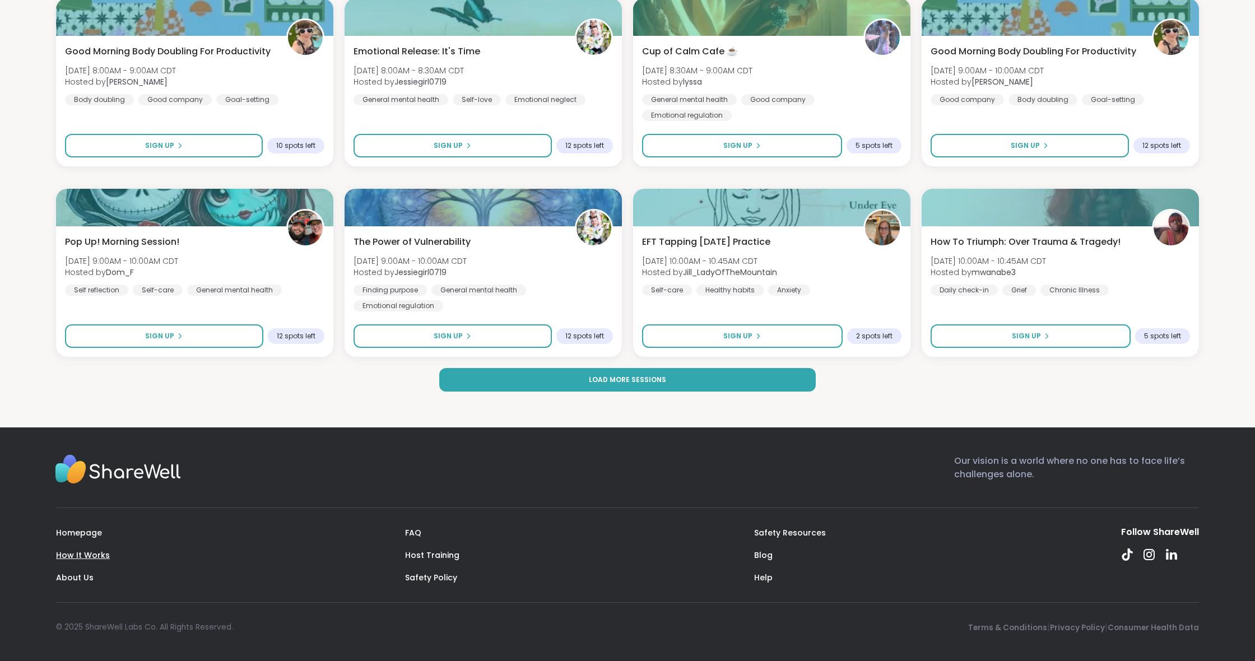 The height and width of the screenshot is (661, 1255). What do you see at coordinates (763, 578) in the screenshot?
I see `a: Help` at bounding box center [763, 578].